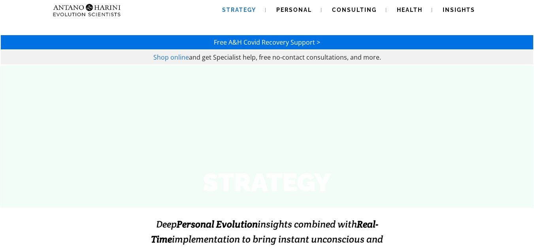 The width and height of the screenshot is (534, 250). Describe the element at coordinates (217, 224) in the screenshot. I see `strong: Personal Evolution` at that location.